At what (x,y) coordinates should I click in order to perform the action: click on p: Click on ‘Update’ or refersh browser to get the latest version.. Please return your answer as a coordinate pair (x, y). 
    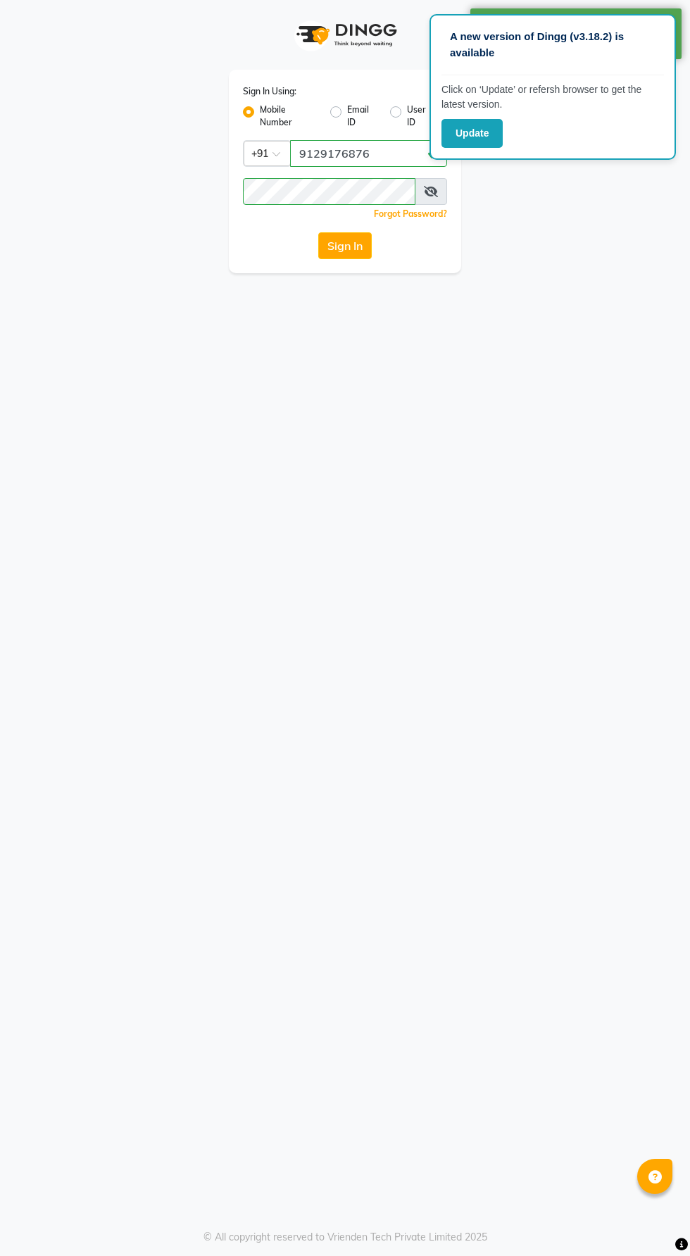
    Looking at the image, I should click on (553, 97).